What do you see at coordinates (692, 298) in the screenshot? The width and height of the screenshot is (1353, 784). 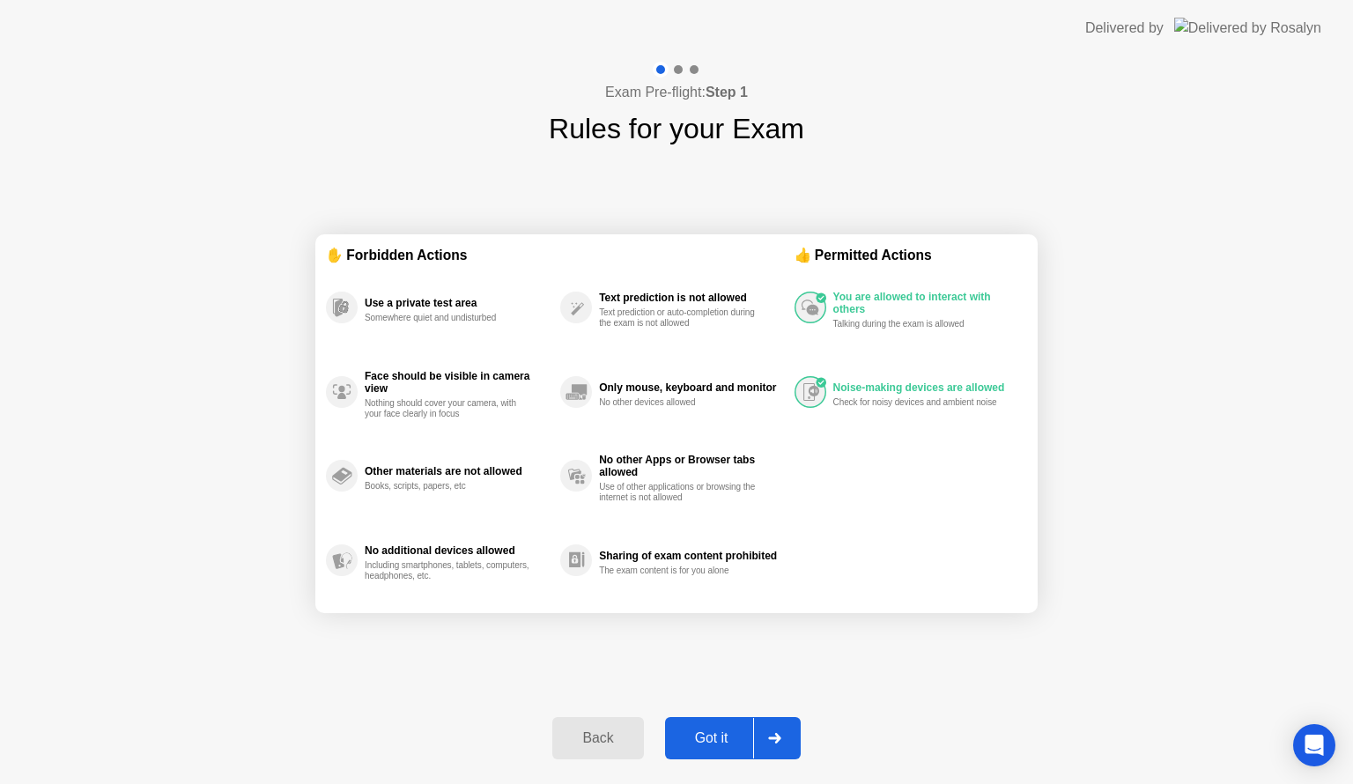 I see `div: Text prediction is not allowed` at bounding box center [692, 298].